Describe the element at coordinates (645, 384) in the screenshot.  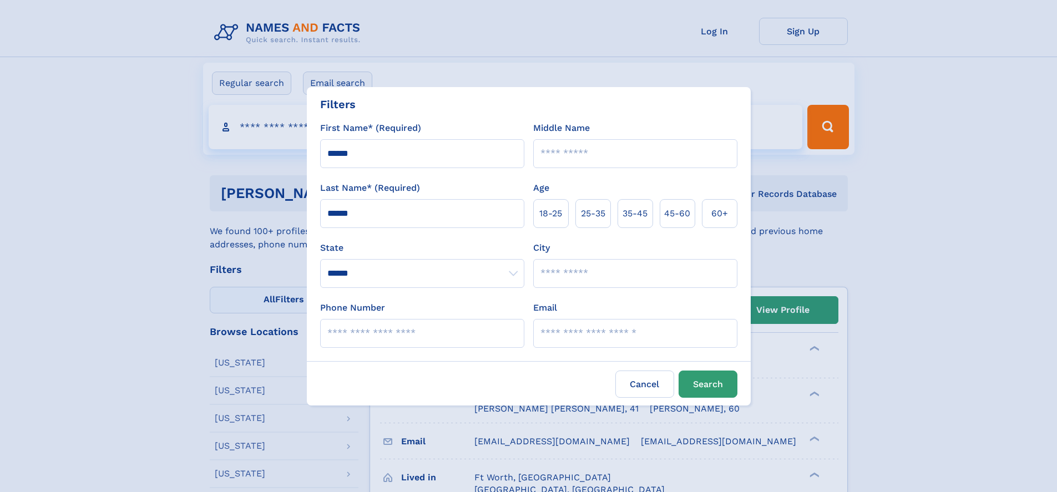
I see `label: Cancel` at that location.